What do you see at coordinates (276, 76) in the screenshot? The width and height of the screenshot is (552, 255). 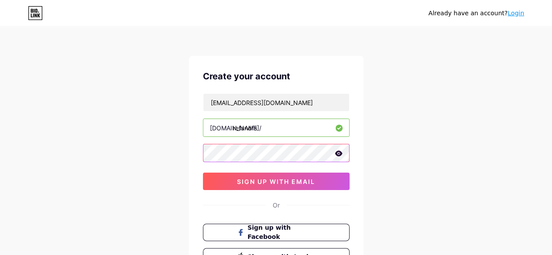 I see `div: Create your account` at bounding box center [276, 76].